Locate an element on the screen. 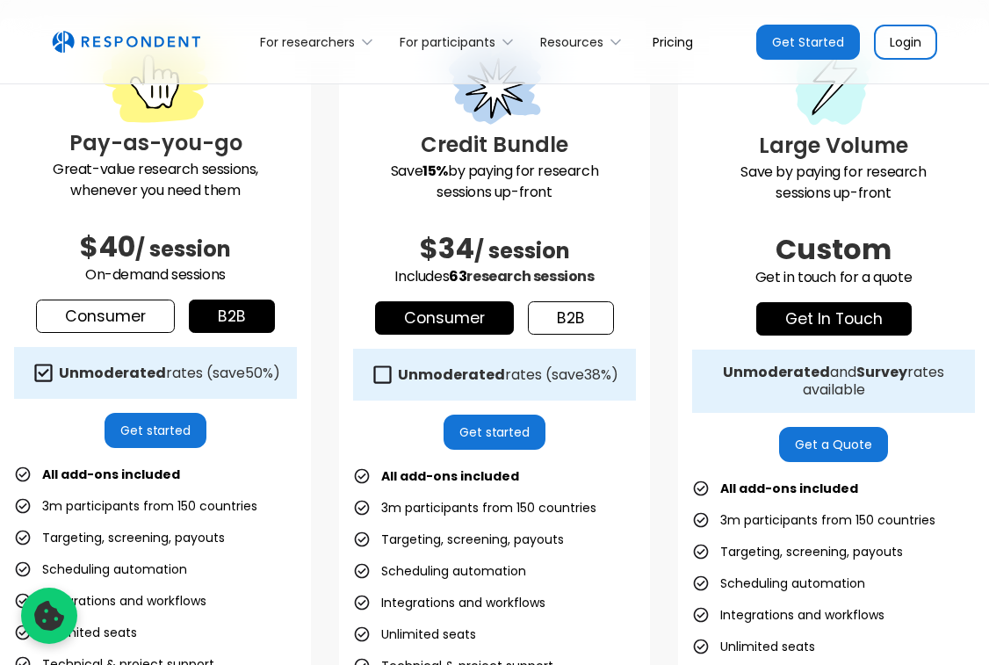 This screenshot has height=665, width=989. p: Get in touch for a quote is located at coordinates (834, 278).